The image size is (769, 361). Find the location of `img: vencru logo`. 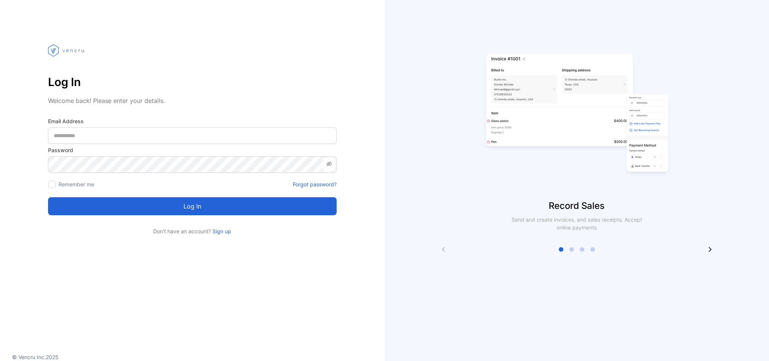

img: vencru logo is located at coordinates (67, 50).